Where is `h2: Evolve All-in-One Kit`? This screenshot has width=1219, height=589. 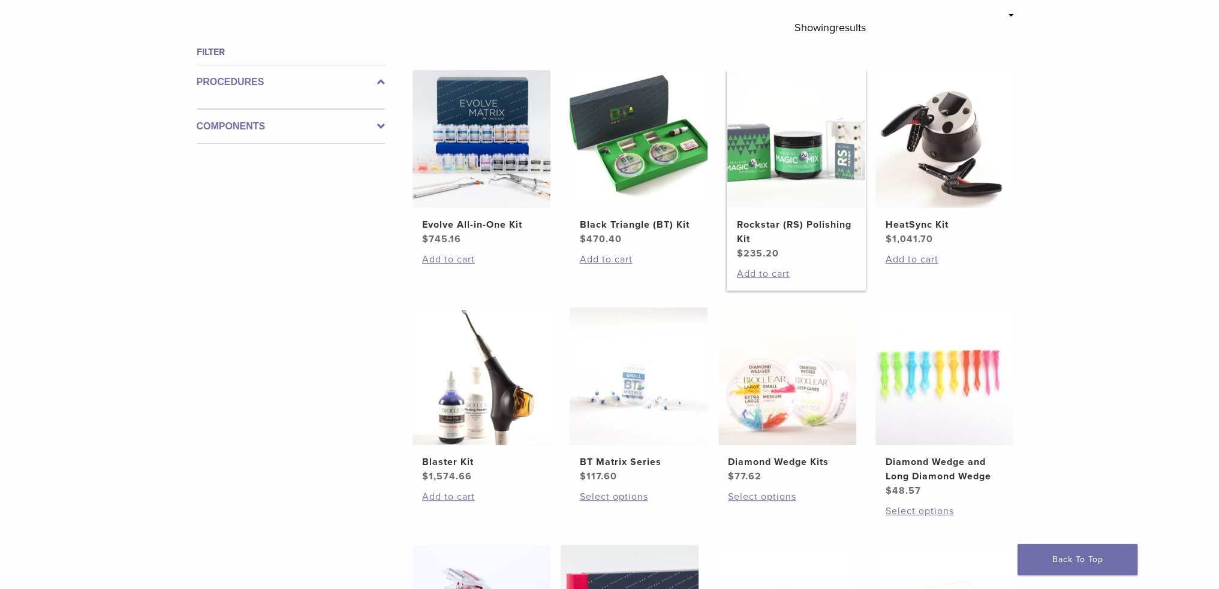 h2: Evolve All-in-One Kit is located at coordinates (481, 225).